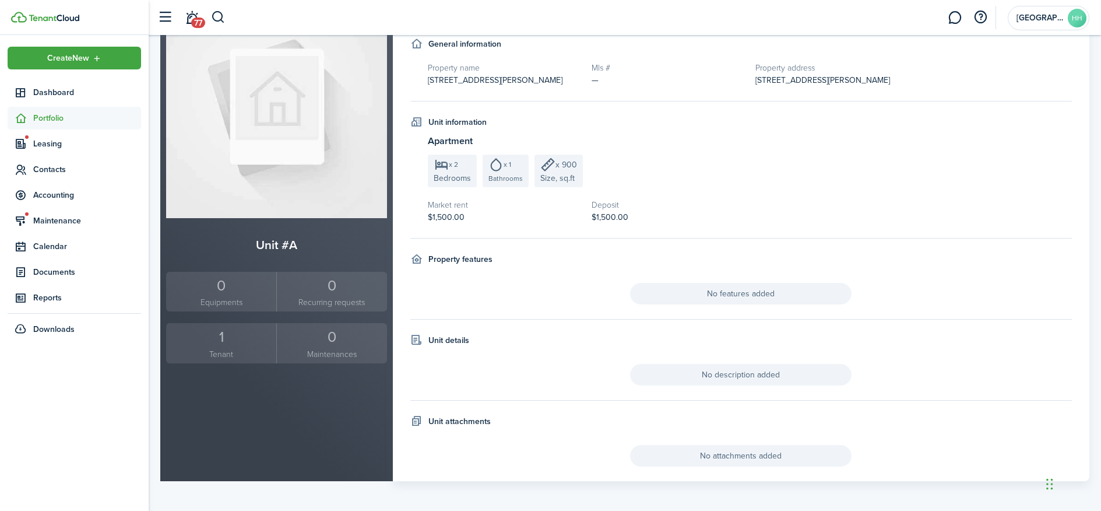 The width and height of the screenshot is (1101, 511). Describe the element at coordinates (87, 297) in the screenshot. I see `span: Reports` at that location.